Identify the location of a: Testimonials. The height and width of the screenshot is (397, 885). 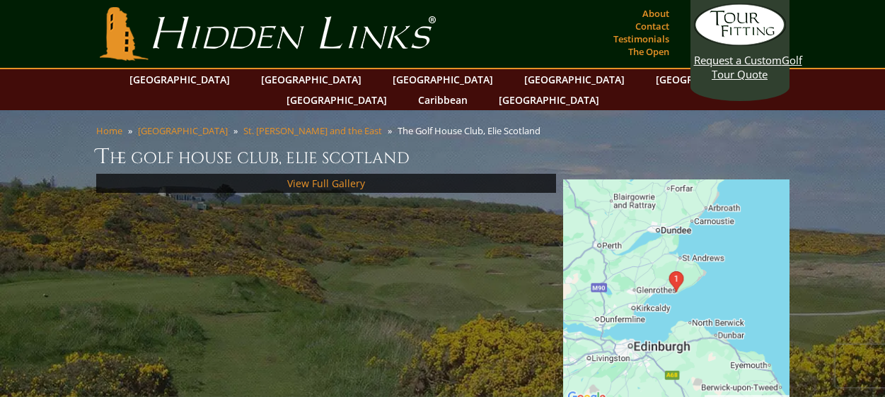
(641, 39).